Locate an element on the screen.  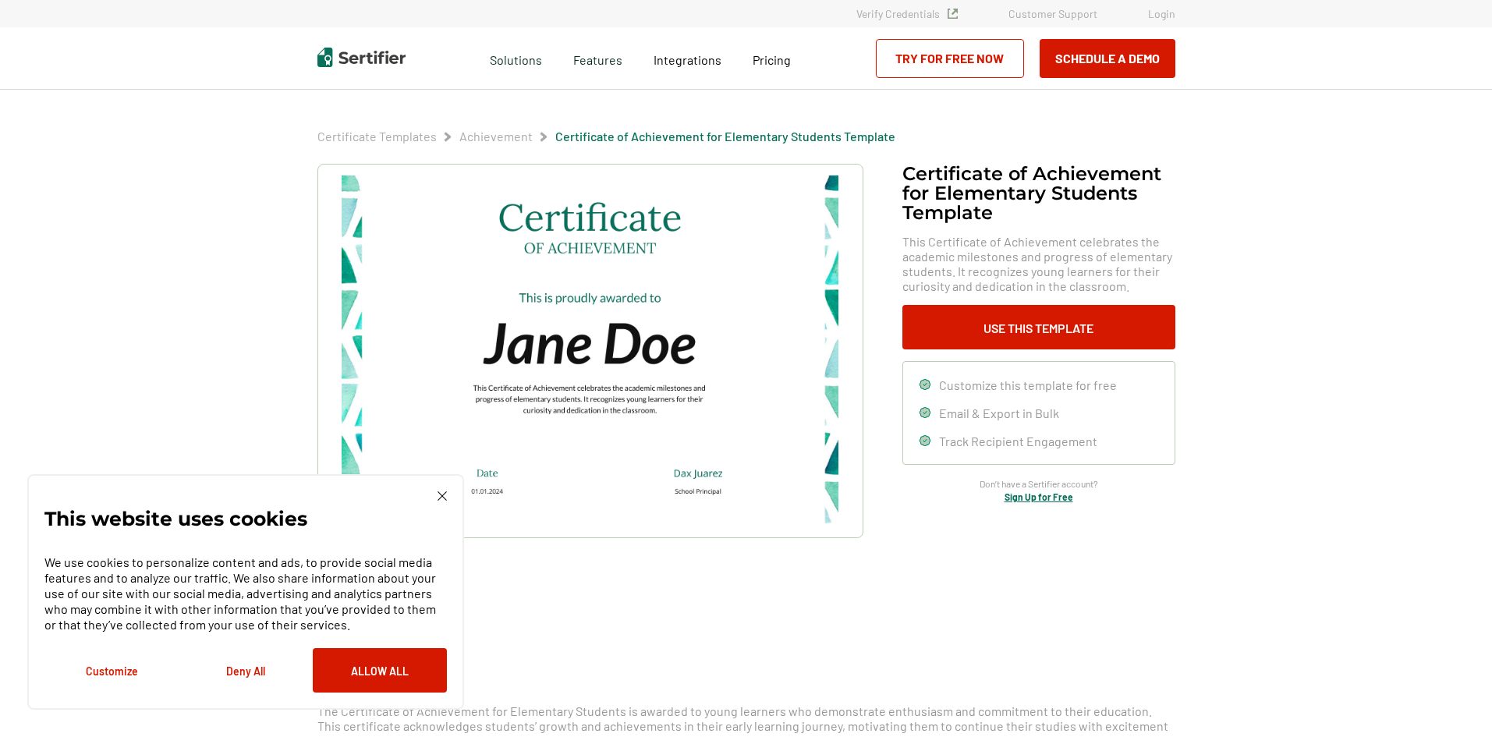
img: Sertifier | Digital Credentialing Platform is located at coordinates (361, 57).